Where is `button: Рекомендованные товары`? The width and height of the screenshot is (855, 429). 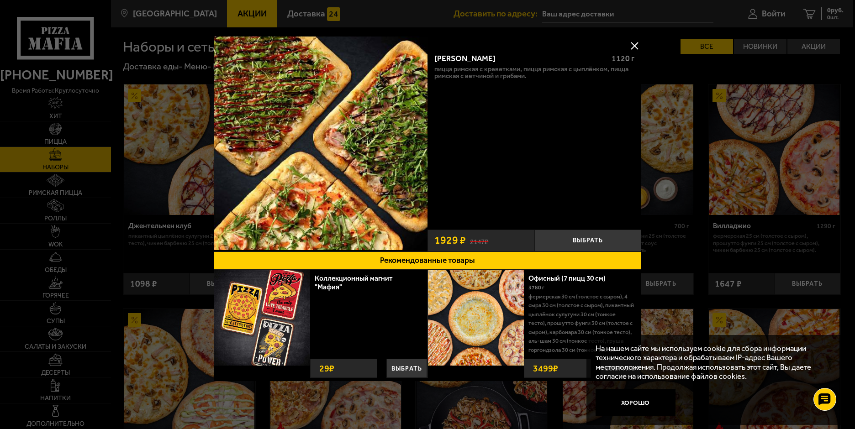
button: Рекомендованные товары is located at coordinates (427, 261).